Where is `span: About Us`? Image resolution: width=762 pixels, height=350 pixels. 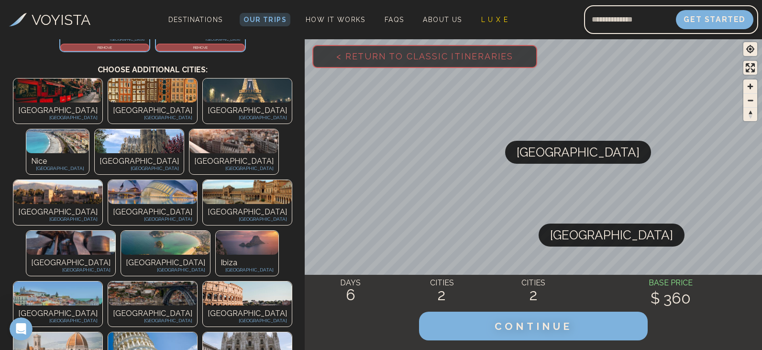
span: About Us is located at coordinates (442, 20).